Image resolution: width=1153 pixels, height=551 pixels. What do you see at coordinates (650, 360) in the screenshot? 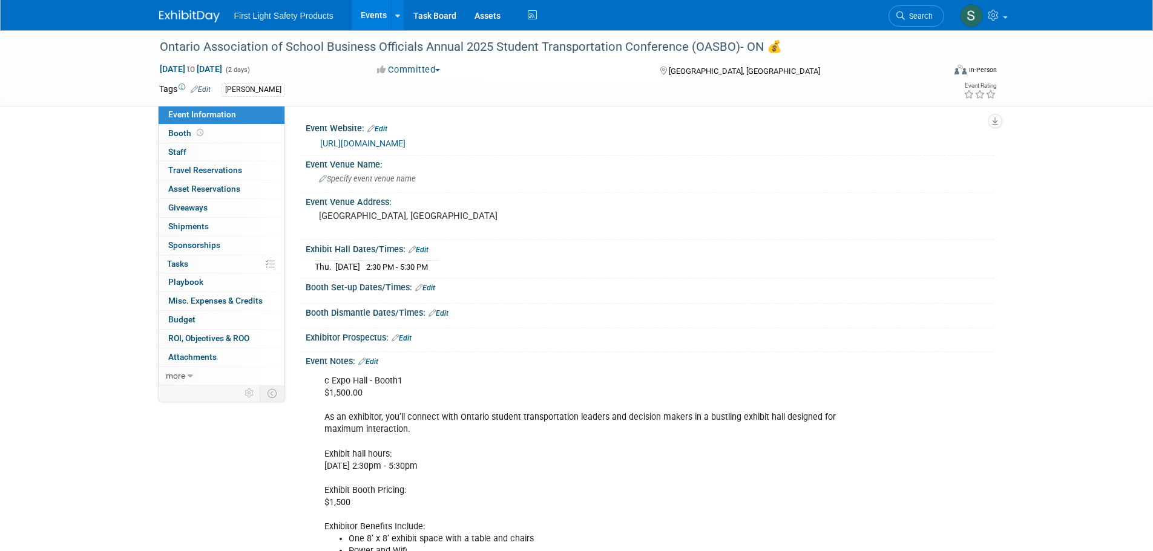
I see `div: Event Notes:` at bounding box center [650, 360].